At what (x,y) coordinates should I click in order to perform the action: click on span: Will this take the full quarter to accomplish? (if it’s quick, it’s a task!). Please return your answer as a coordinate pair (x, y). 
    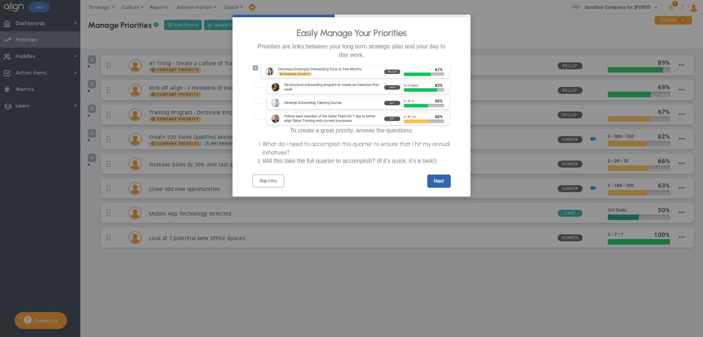
    Looking at the image, I should click on (350, 160).